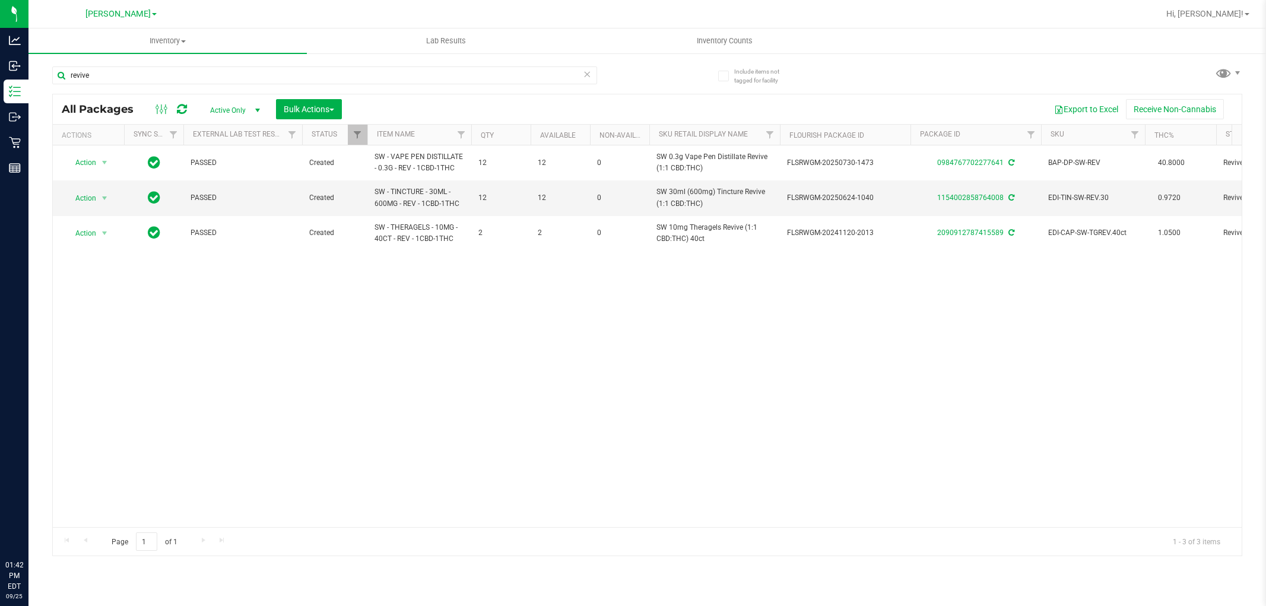 The height and width of the screenshot is (606, 1266). Describe the element at coordinates (845, 233) in the screenshot. I see `span: FLSRWGM-20241120-2013` at that location.